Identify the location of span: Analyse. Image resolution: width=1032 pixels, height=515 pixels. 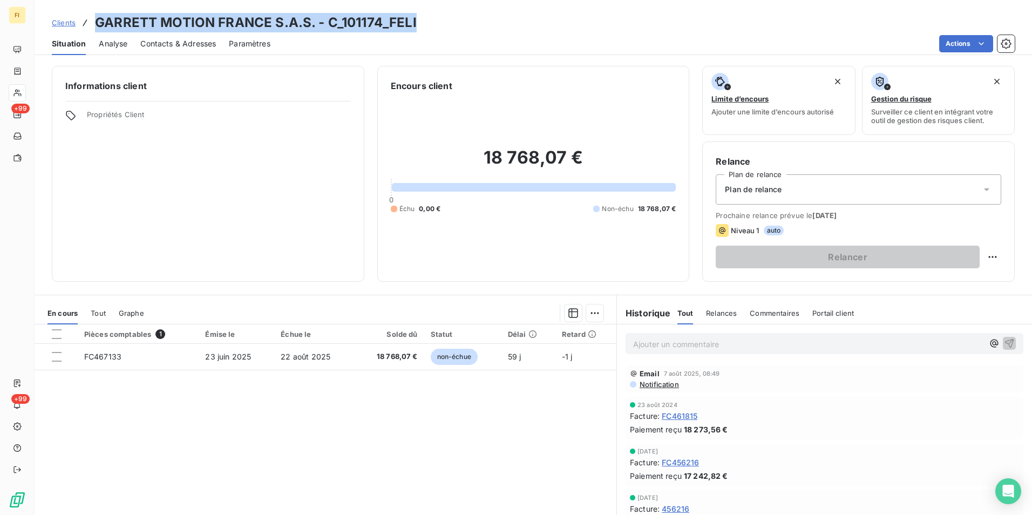
(113, 44).